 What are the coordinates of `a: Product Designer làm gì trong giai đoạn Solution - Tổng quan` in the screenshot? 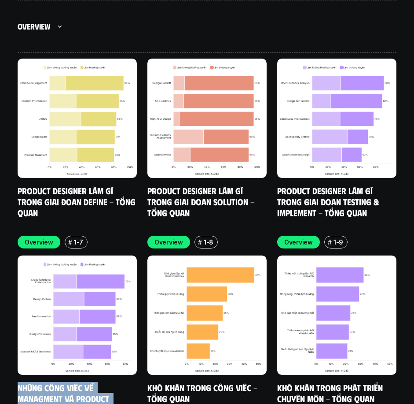 It's located at (202, 201).